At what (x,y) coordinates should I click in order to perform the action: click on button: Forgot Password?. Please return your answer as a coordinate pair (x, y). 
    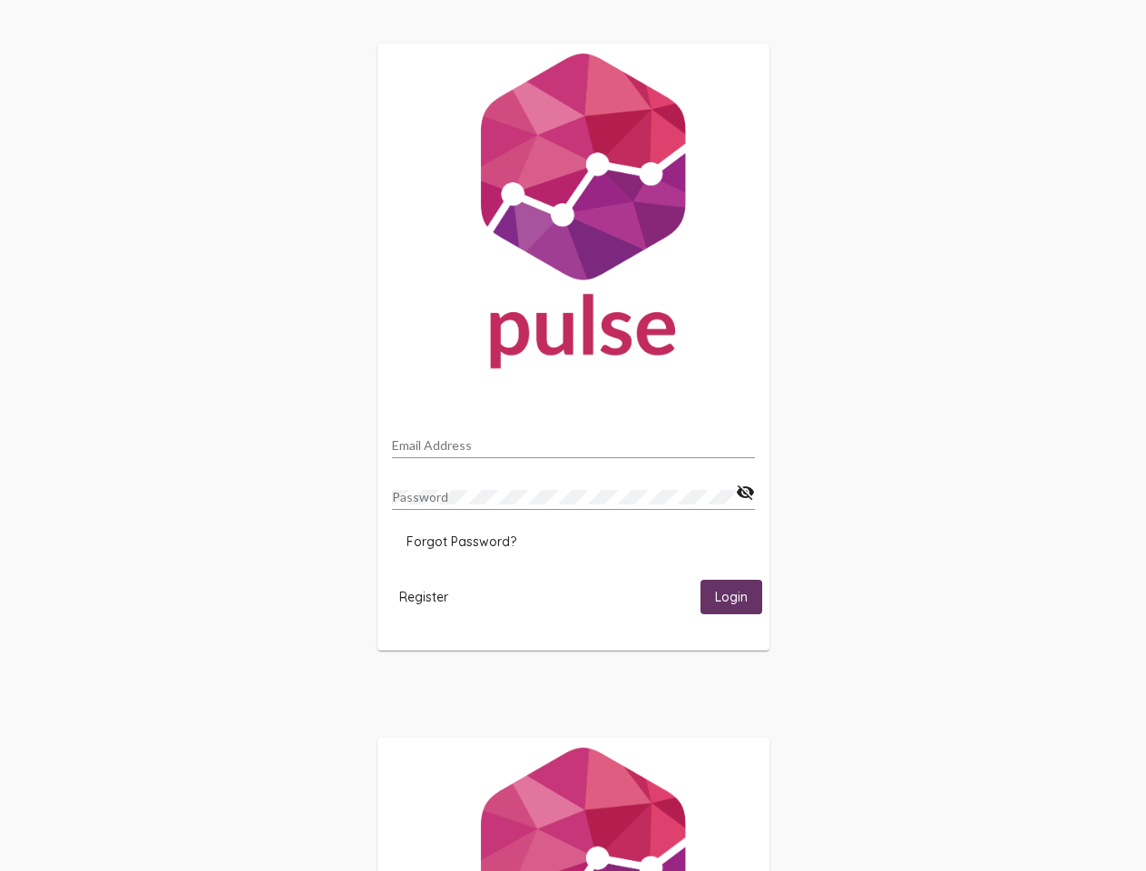
    Looking at the image, I should click on (461, 542).